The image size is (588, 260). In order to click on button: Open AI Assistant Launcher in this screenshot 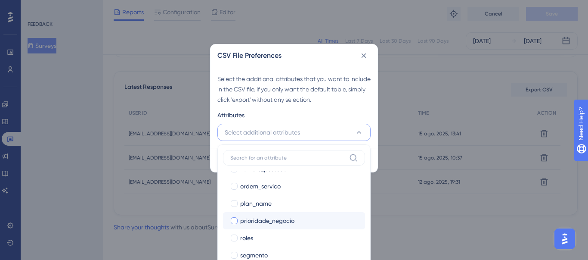, I will do `click(13, 13)`.